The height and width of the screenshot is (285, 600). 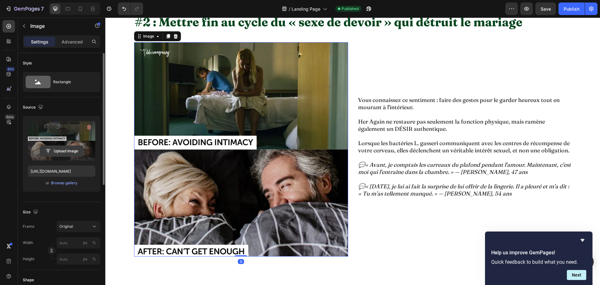 I want to click on div: Size, so click(x=31, y=212).